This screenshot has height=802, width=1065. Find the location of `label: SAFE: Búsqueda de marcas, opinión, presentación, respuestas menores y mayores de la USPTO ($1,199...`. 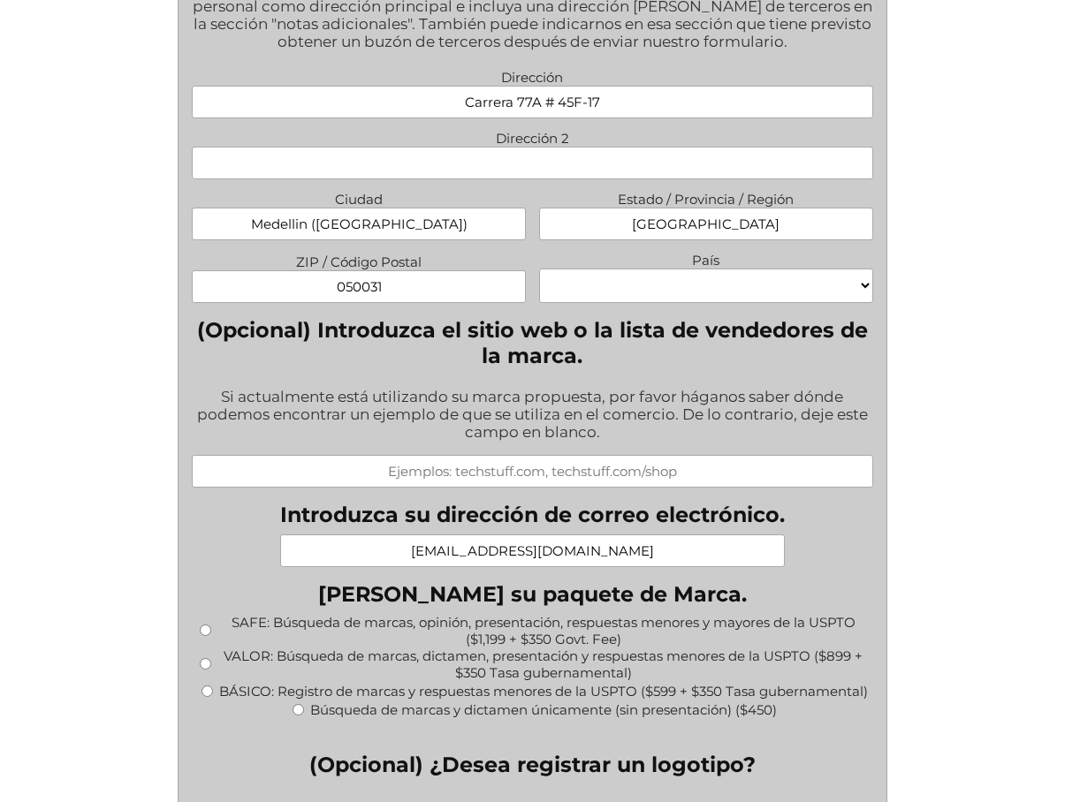

label: SAFE: Búsqueda de marcas, opinión, presentación, respuestas menores y mayores de la USPTO ($1,199... is located at coordinates (543, 631).